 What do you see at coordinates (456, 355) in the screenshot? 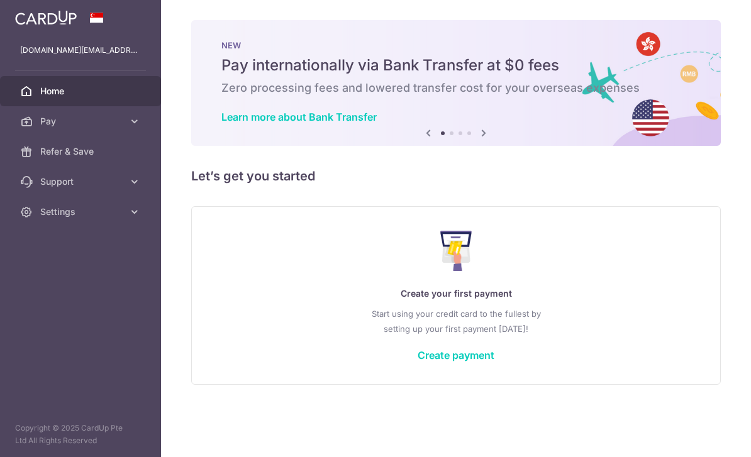
I see `a: Create payment` at bounding box center [456, 355].